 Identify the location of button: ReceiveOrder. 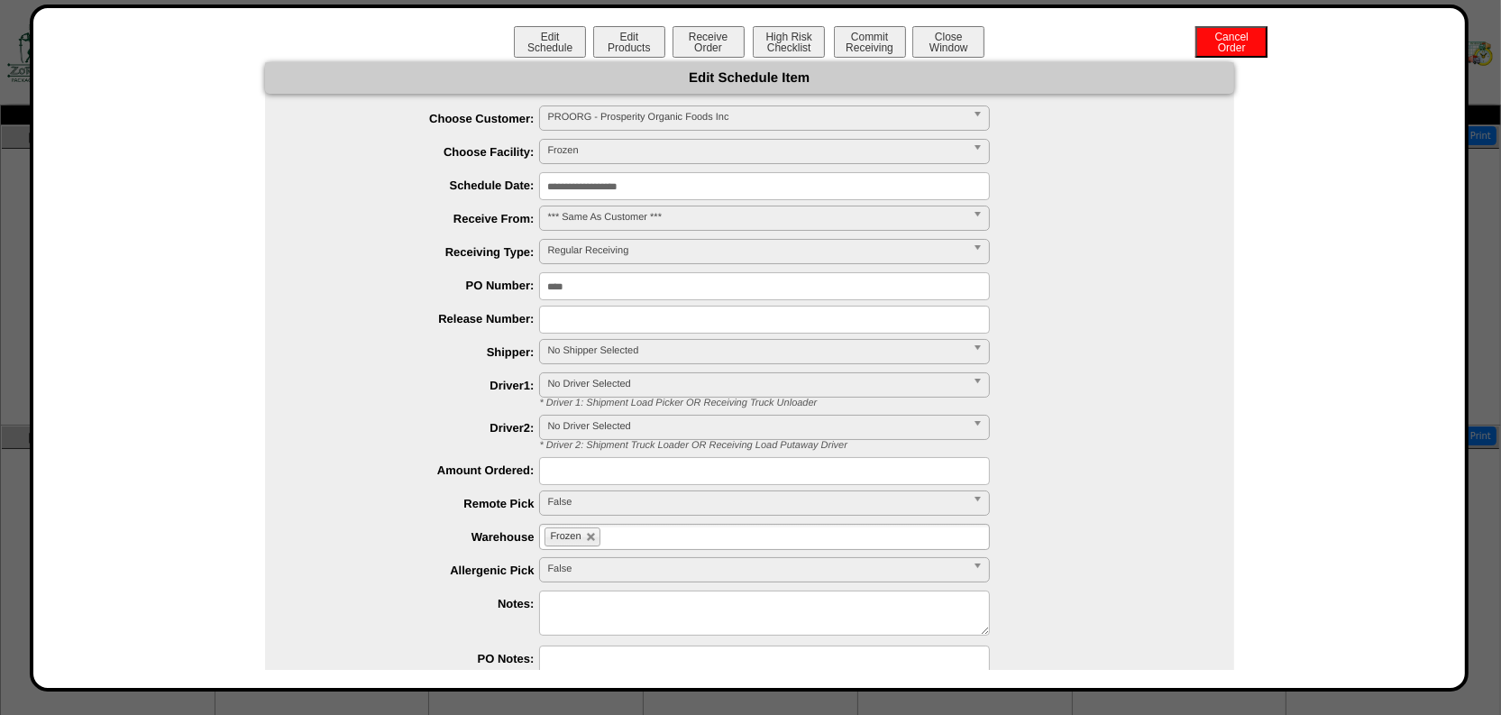
(709, 41).